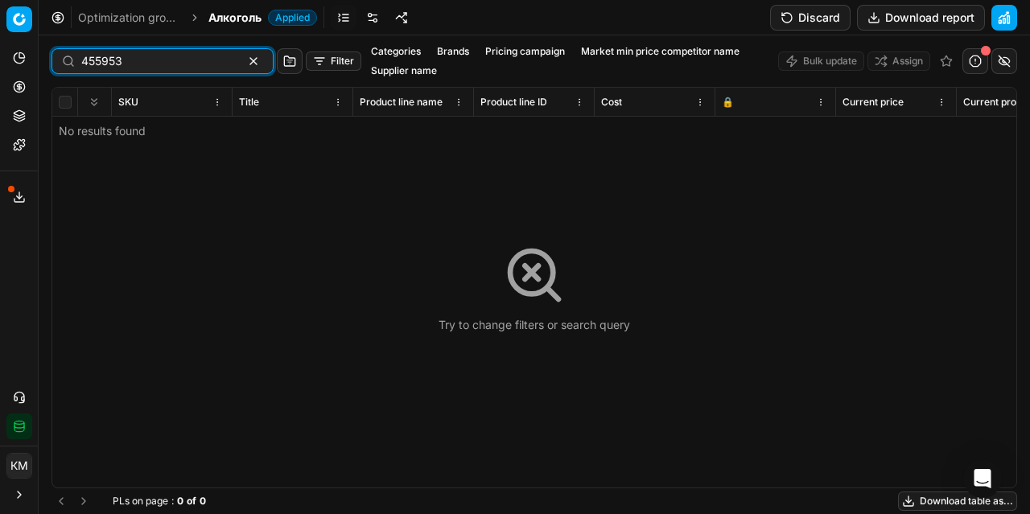 The height and width of the screenshot is (514, 1030). What do you see at coordinates (192, 501) in the screenshot?
I see `strong: of` at bounding box center [192, 501].